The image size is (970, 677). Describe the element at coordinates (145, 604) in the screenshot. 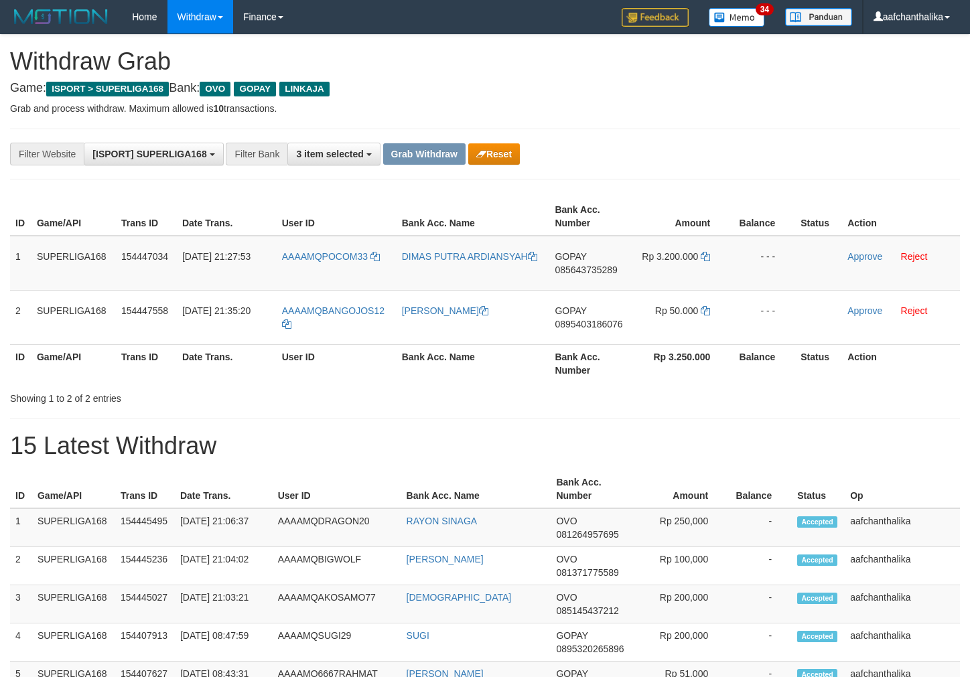

I see `td: 154445027` at that location.